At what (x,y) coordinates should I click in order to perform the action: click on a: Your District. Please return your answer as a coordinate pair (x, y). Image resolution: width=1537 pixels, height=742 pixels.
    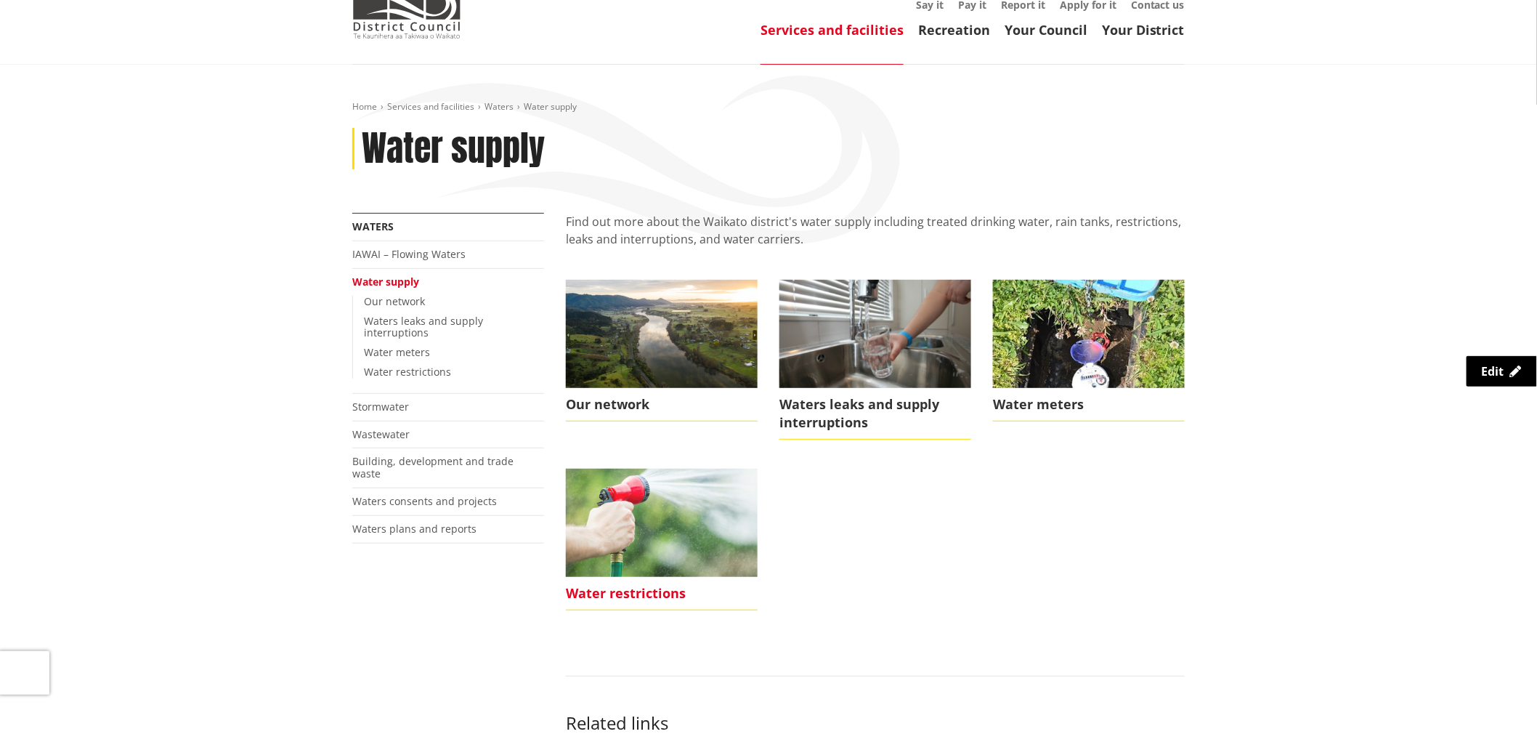
    Looking at the image, I should click on (1143, 30).